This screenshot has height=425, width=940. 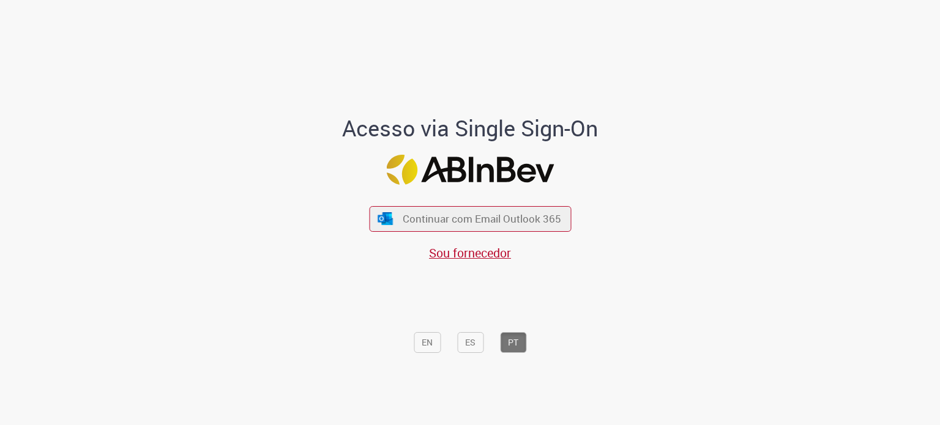 What do you see at coordinates (513, 343) in the screenshot?
I see `button: PT` at bounding box center [513, 343].